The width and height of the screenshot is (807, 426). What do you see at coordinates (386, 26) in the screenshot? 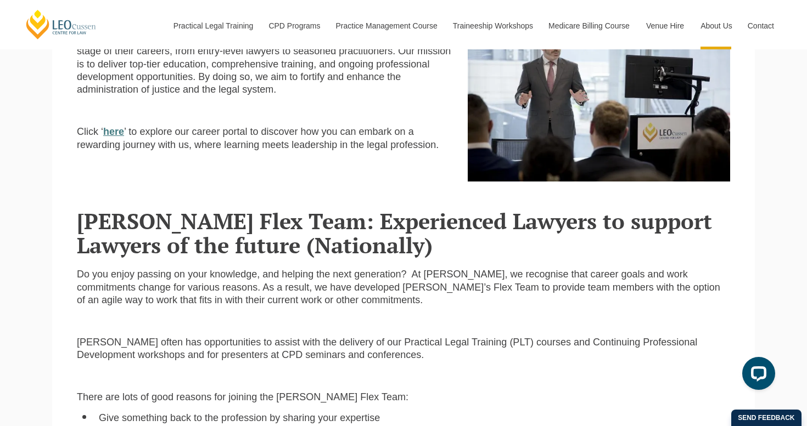
I see `a: Practice Management Course` at bounding box center [386, 26].